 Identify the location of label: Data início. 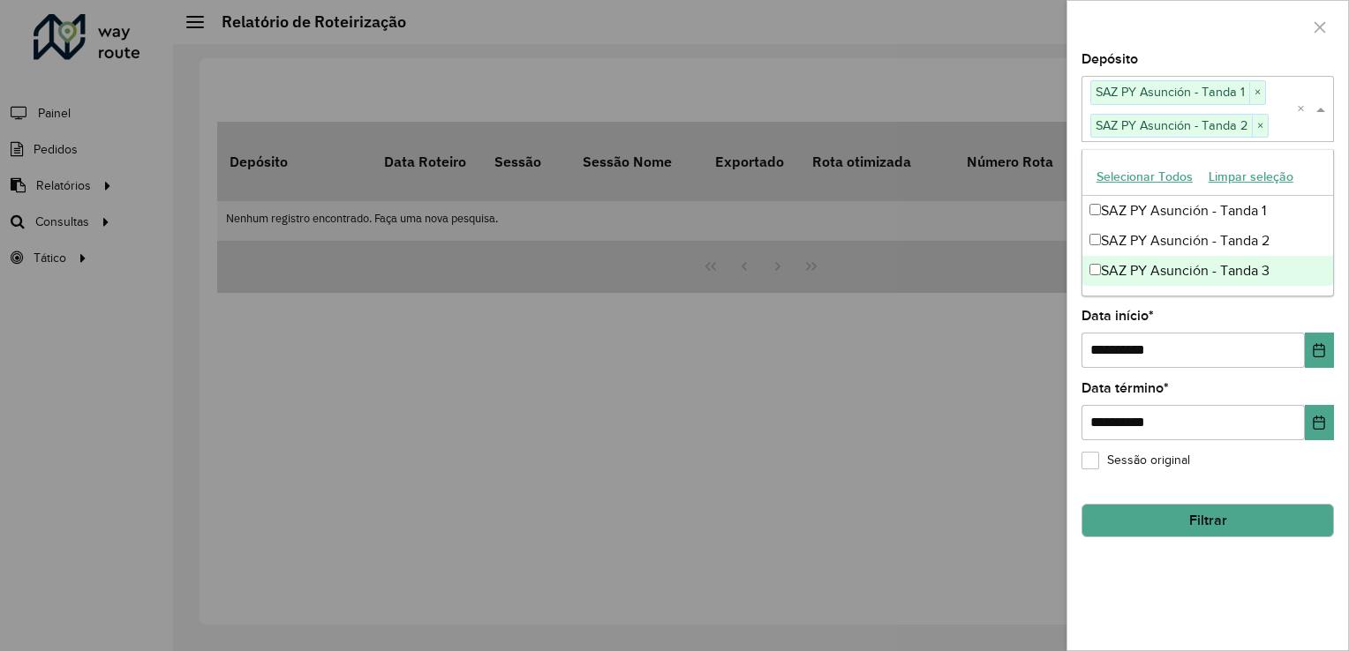
(1118, 316).